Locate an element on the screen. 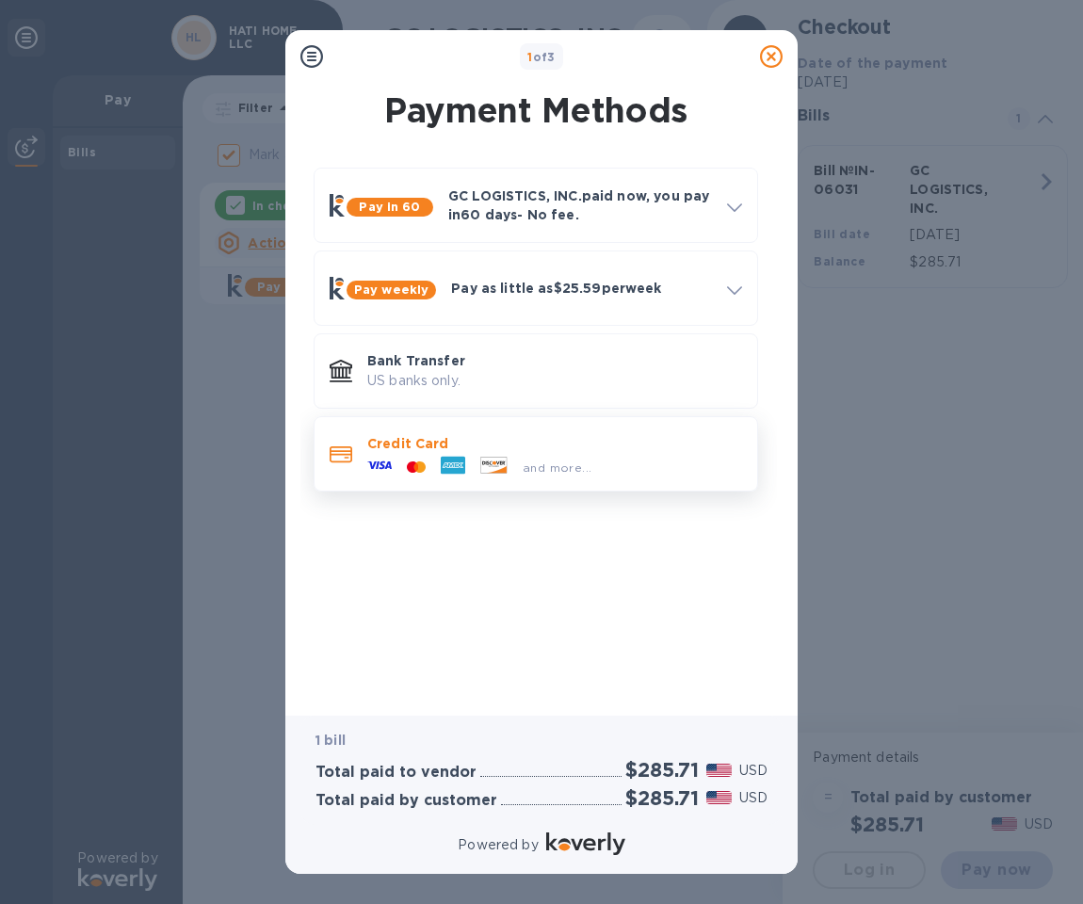 The height and width of the screenshot is (904, 1083). img: Logo is located at coordinates (586, 844).